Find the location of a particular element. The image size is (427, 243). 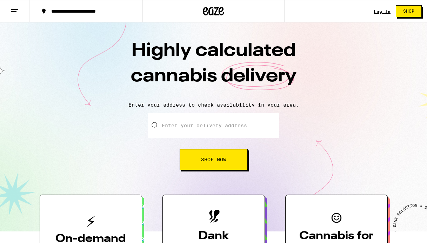

button: Shop is located at coordinates (409, 11).